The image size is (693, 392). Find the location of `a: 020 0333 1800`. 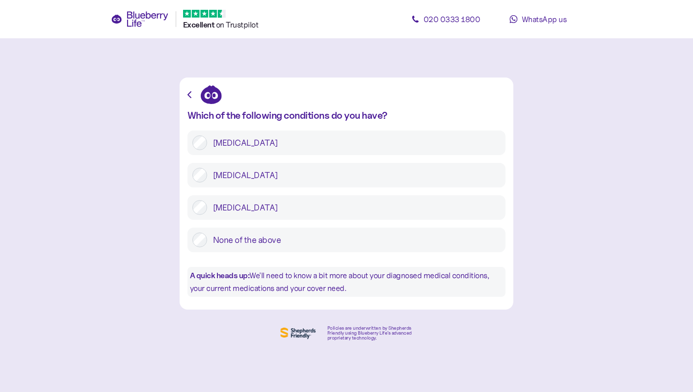

a: 020 0333 1800 is located at coordinates (446, 19).